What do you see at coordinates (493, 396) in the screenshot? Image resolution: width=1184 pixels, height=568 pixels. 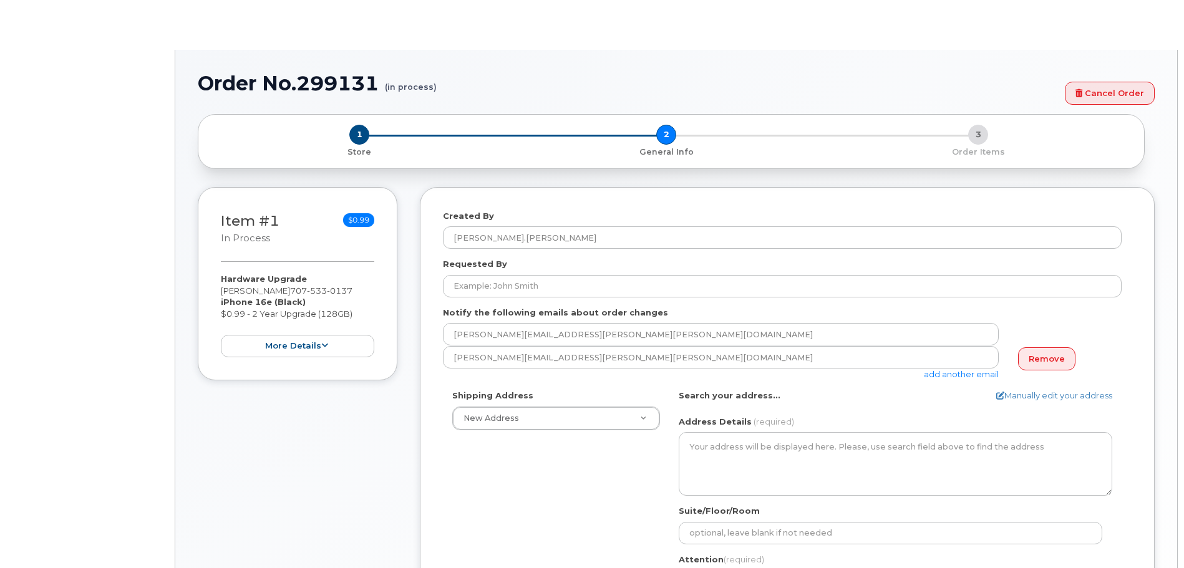 I see `label: Shipping Address` at bounding box center [493, 396].